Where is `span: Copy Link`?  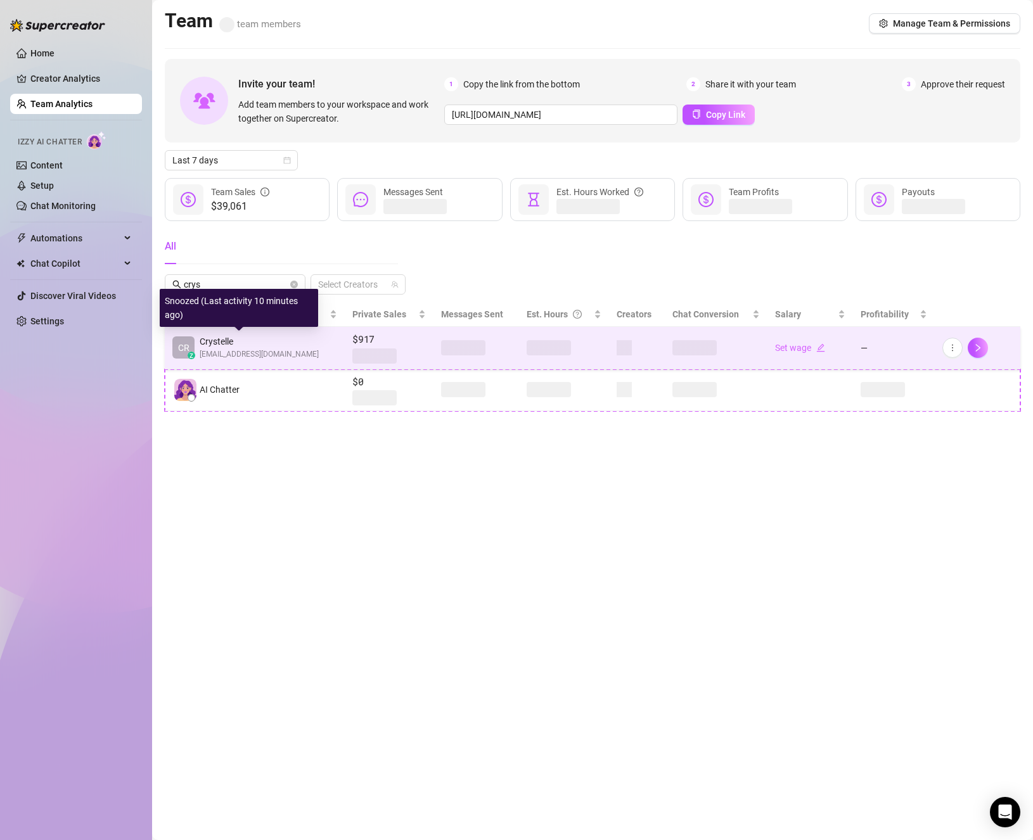
span: Copy Link is located at coordinates (726, 115).